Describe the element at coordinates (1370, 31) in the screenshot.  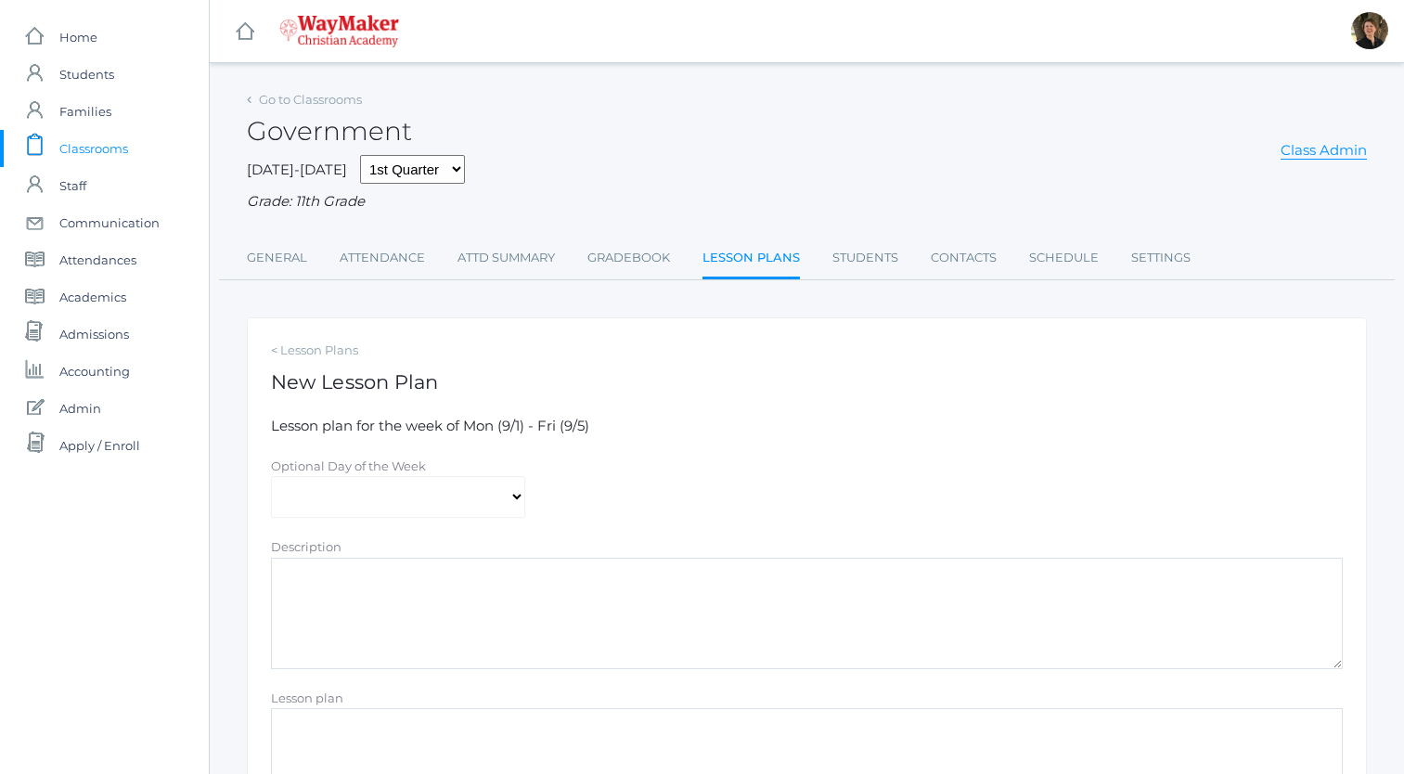
I see `div: Dianna Renz` at that location.